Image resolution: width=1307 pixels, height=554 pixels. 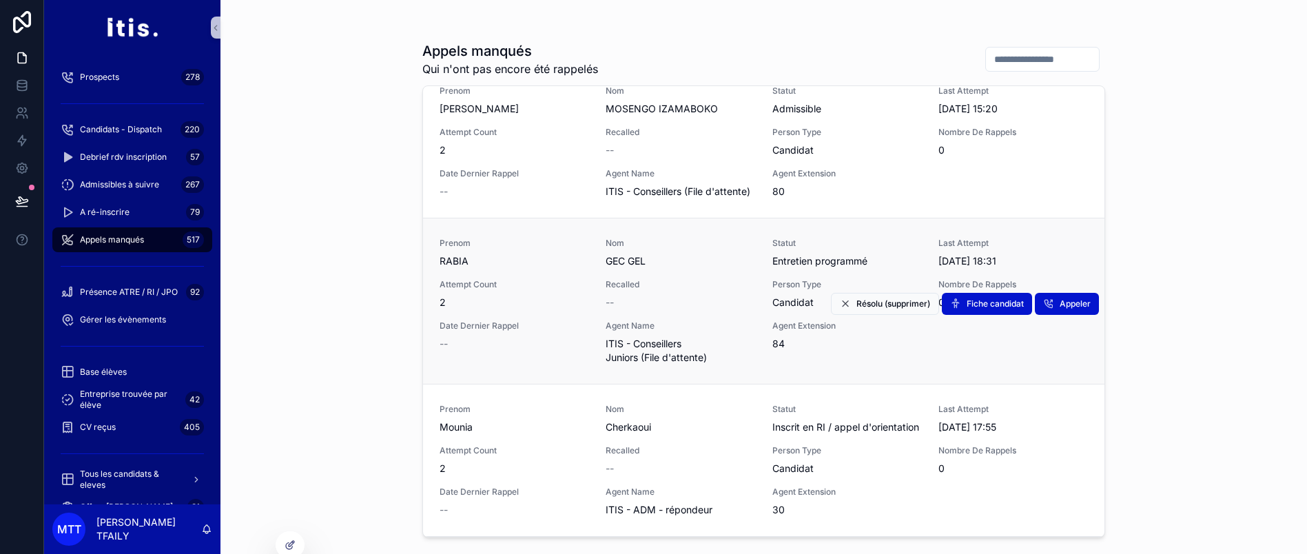 What do you see at coordinates (132, 212) in the screenshot?
I see `a: A ré-inscrire79` at bounding box center [132, 212].